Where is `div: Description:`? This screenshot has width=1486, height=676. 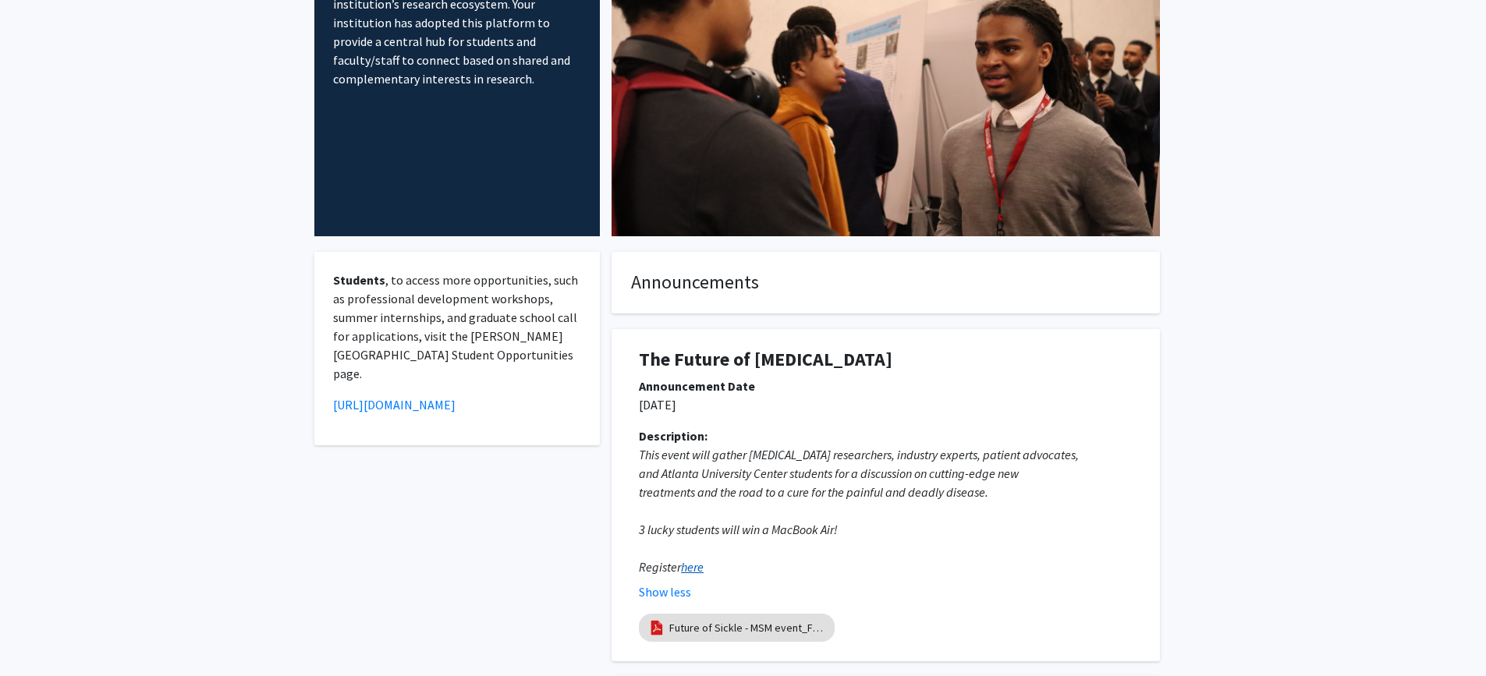 div: Description: is located at coordinates (886, 436).